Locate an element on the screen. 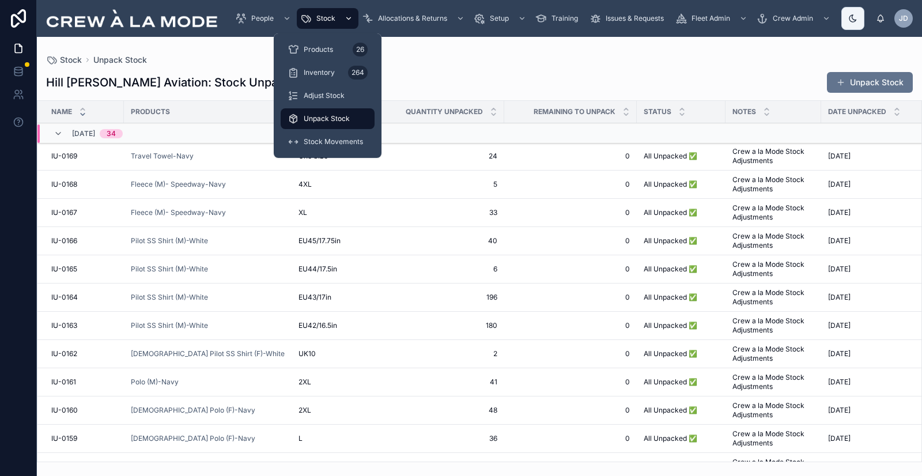  span: IU-0168 is located at coordinates (64, 184).